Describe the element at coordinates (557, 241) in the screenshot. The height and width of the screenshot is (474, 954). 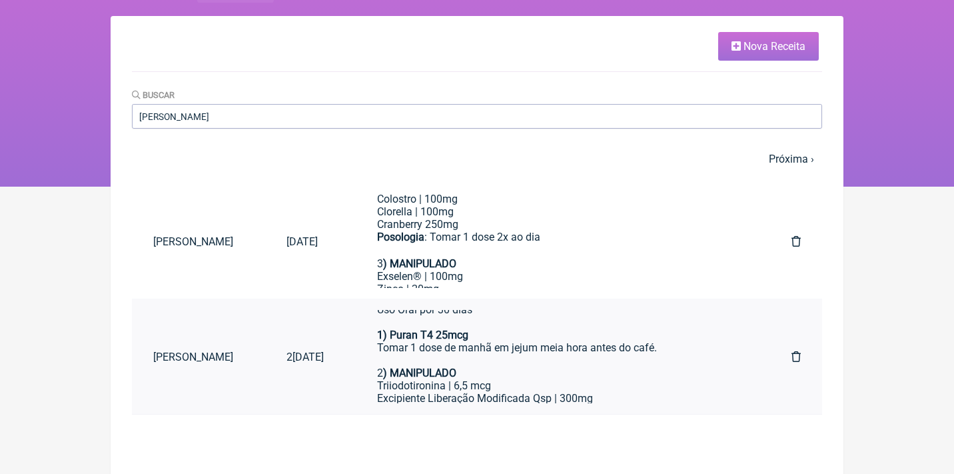
I see `a: Uso Oral por 60 dias1) Puran T4 25mcgTomar 1 dose de manhã em jejum meia hora antes do café.2)MAN...` at that location.